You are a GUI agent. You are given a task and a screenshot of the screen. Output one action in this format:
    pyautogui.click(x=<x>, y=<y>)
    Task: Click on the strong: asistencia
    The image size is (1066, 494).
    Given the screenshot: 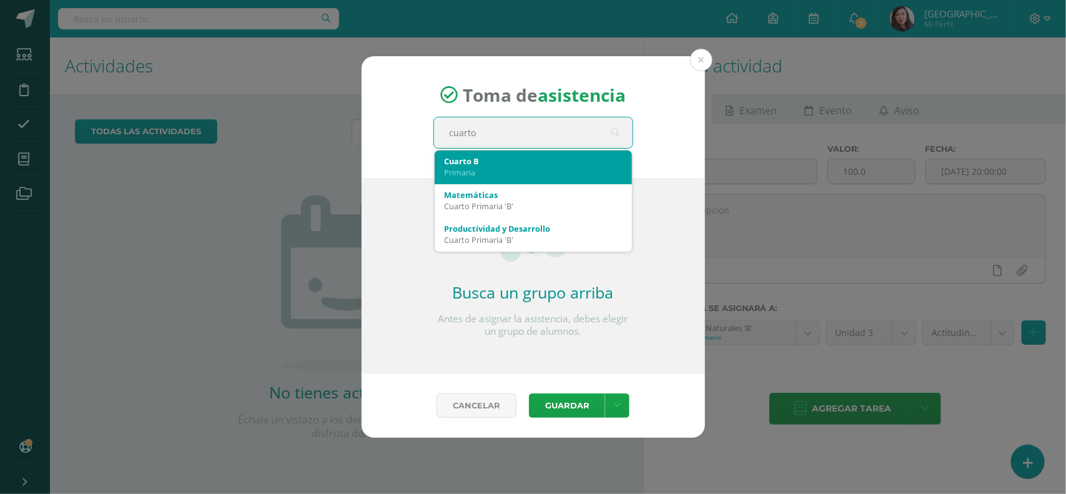 What is the action you would take?
    pyautogui.click(x=581, y=95)
    